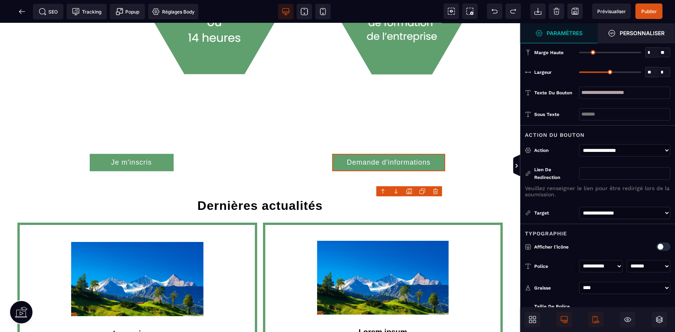 The width and height of the screenshot is (675, 332). I want to click on div: Texte du bouton, so click(554, 93).